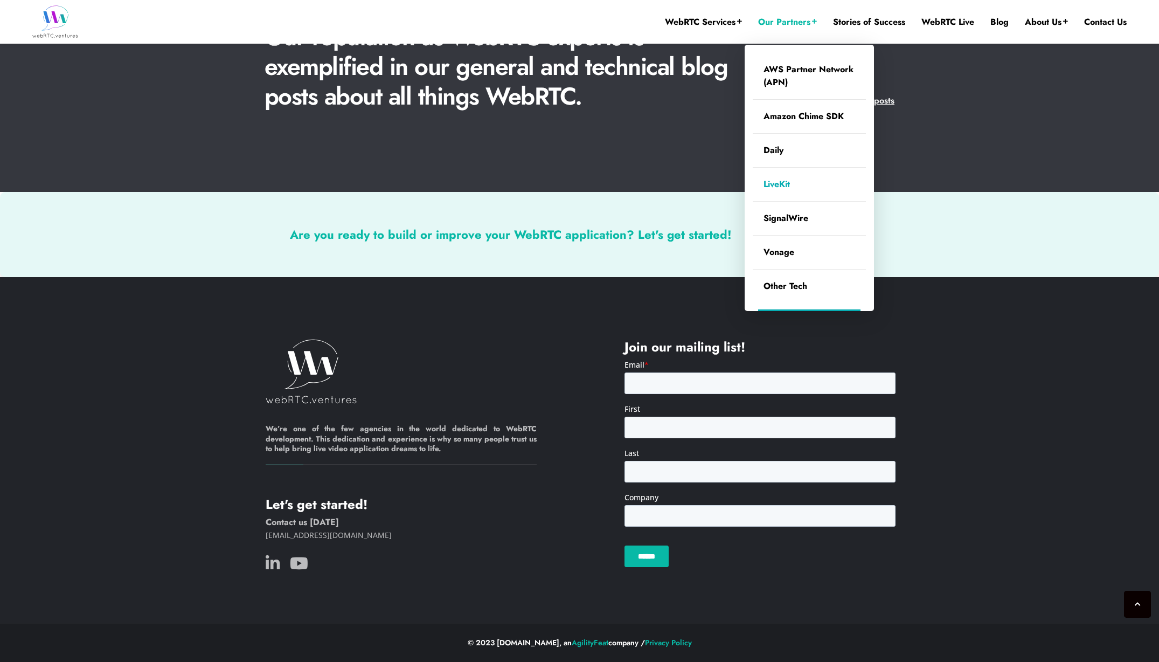  I want to click on p: Our reputation as WebRTC experts is exemplified in our general and technical blog posts about all..., so click(499, 66).